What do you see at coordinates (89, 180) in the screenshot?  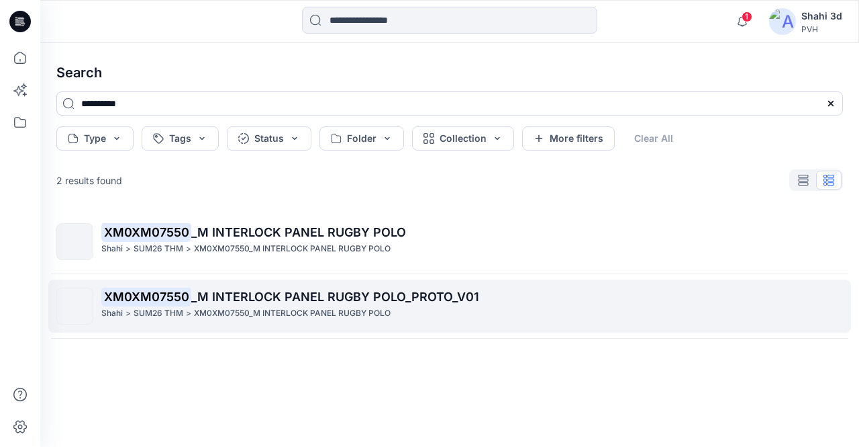 I see `p: 2 results found` at bounding box center [89, 180].